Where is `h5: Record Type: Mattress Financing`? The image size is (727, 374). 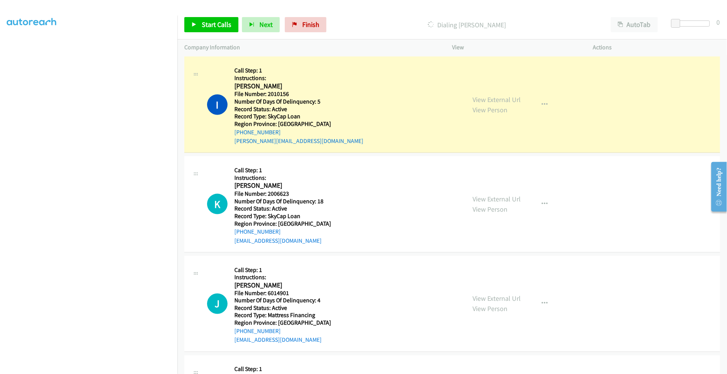 h5: Record Type: Mattress Financing is located at coordinates (282, 315).